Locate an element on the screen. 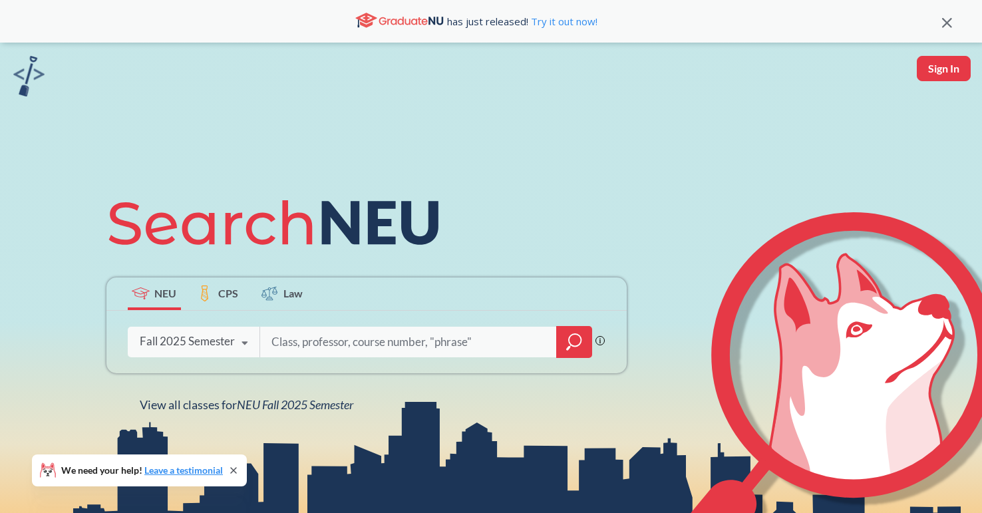 The image size is (982, 513). span: View all classes for is located at coordinates (246, 405).